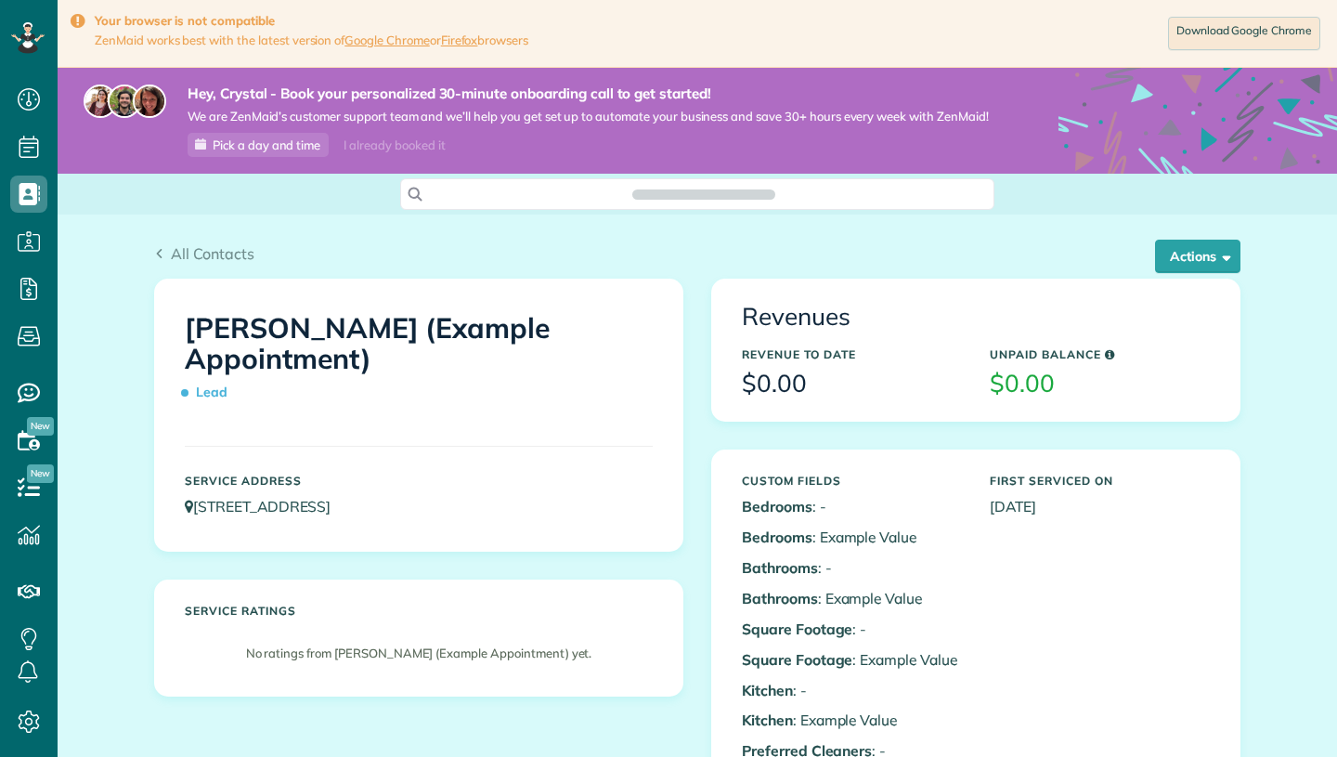  Describe the element at coordinates (588, 94) in the screenshot. I see `strong: Hey, Crystal - Book your personalized 30-minute onboarding call to get started!` at that location.